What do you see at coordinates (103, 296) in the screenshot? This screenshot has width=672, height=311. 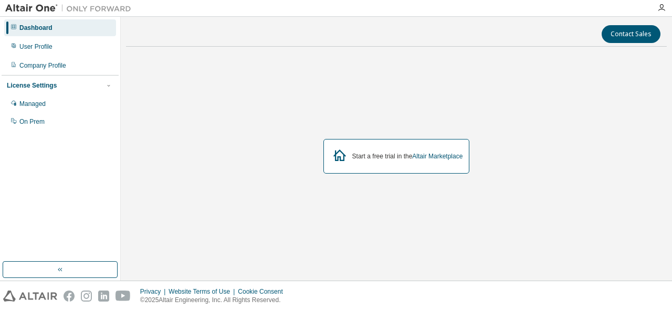 I see `img: linkedin.svg` at bounding box center [103, 296].